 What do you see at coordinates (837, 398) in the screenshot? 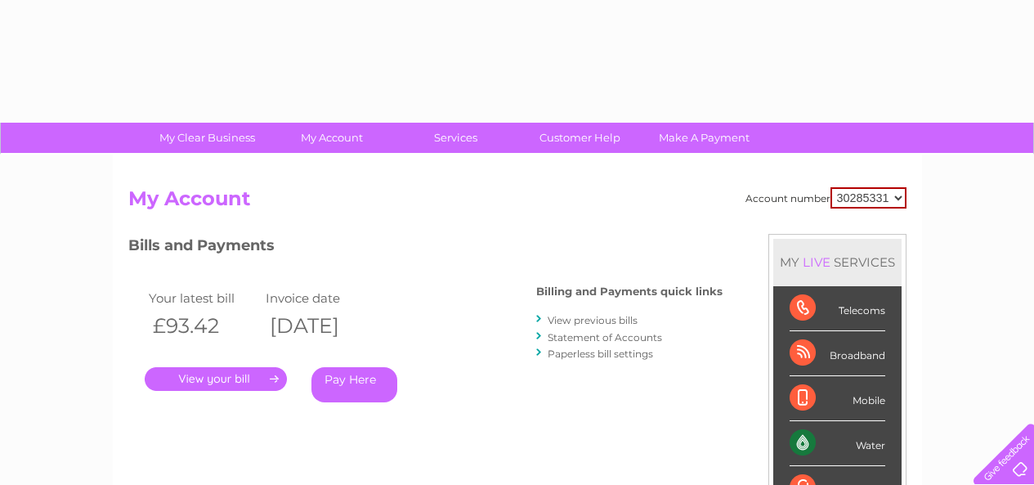
I see `div: Mobile` at bounding box center [837, 398].